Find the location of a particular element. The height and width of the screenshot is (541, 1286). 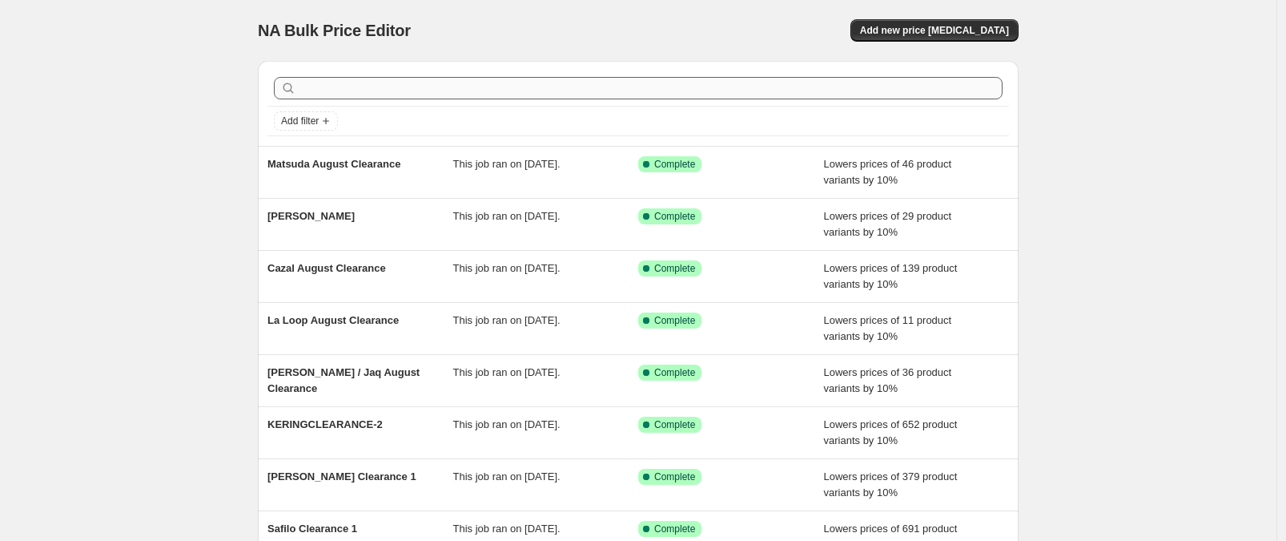

span: Add filter is located at coordinates (300, 121).